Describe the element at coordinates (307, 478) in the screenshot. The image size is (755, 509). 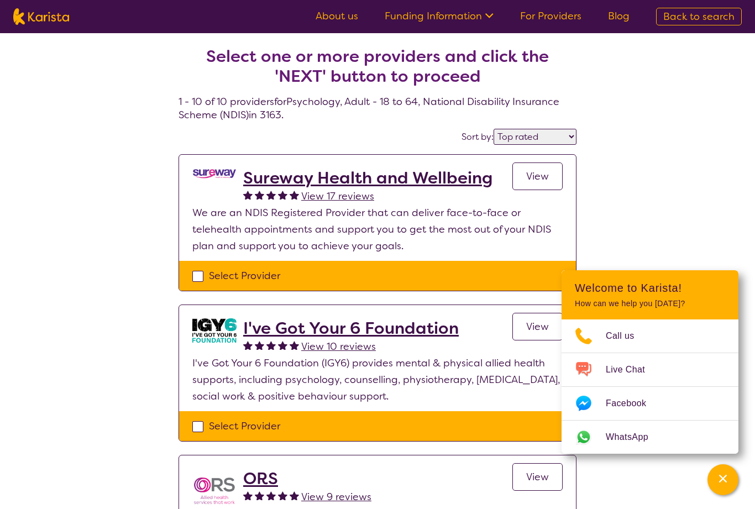
I see `a: ORS` at that location.